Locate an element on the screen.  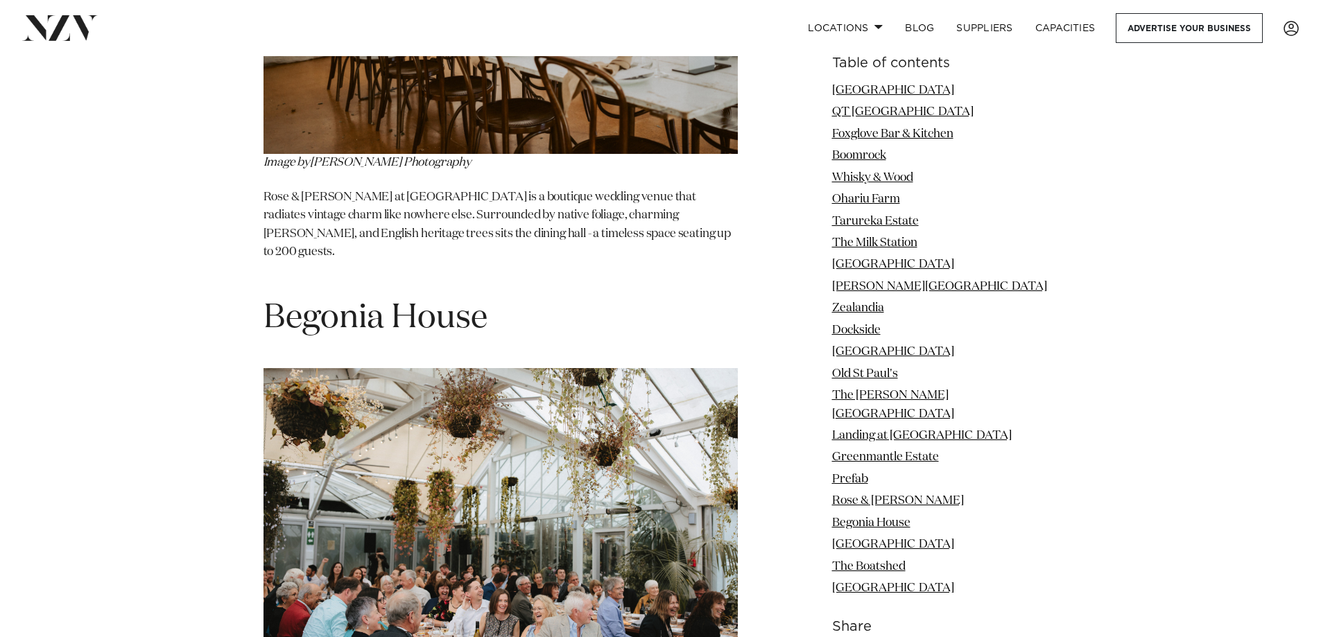
span: Begonia House is located at coordinates (375, 318).